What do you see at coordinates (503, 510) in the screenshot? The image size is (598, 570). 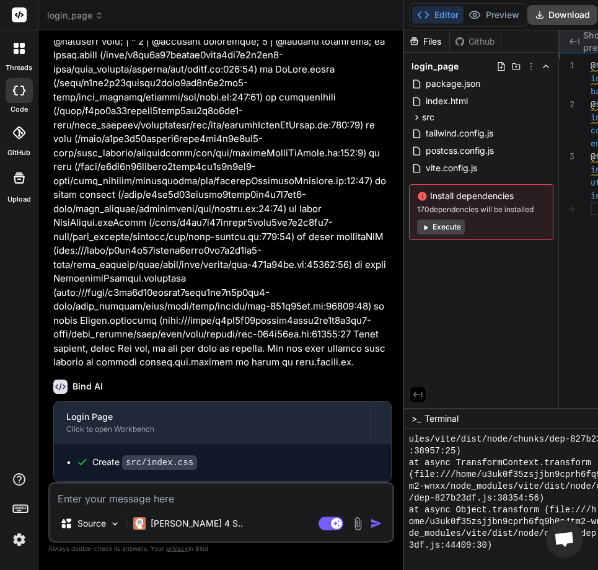 I see `span: at async Object.transform (file:///h` at bounding box center [503, 510].